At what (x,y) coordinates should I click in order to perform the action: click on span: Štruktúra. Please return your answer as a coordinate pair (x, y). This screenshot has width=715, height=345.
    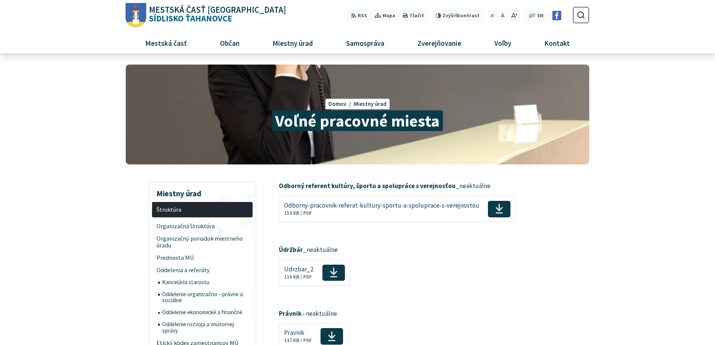
    Looking at the image, I should click on (202, 209).